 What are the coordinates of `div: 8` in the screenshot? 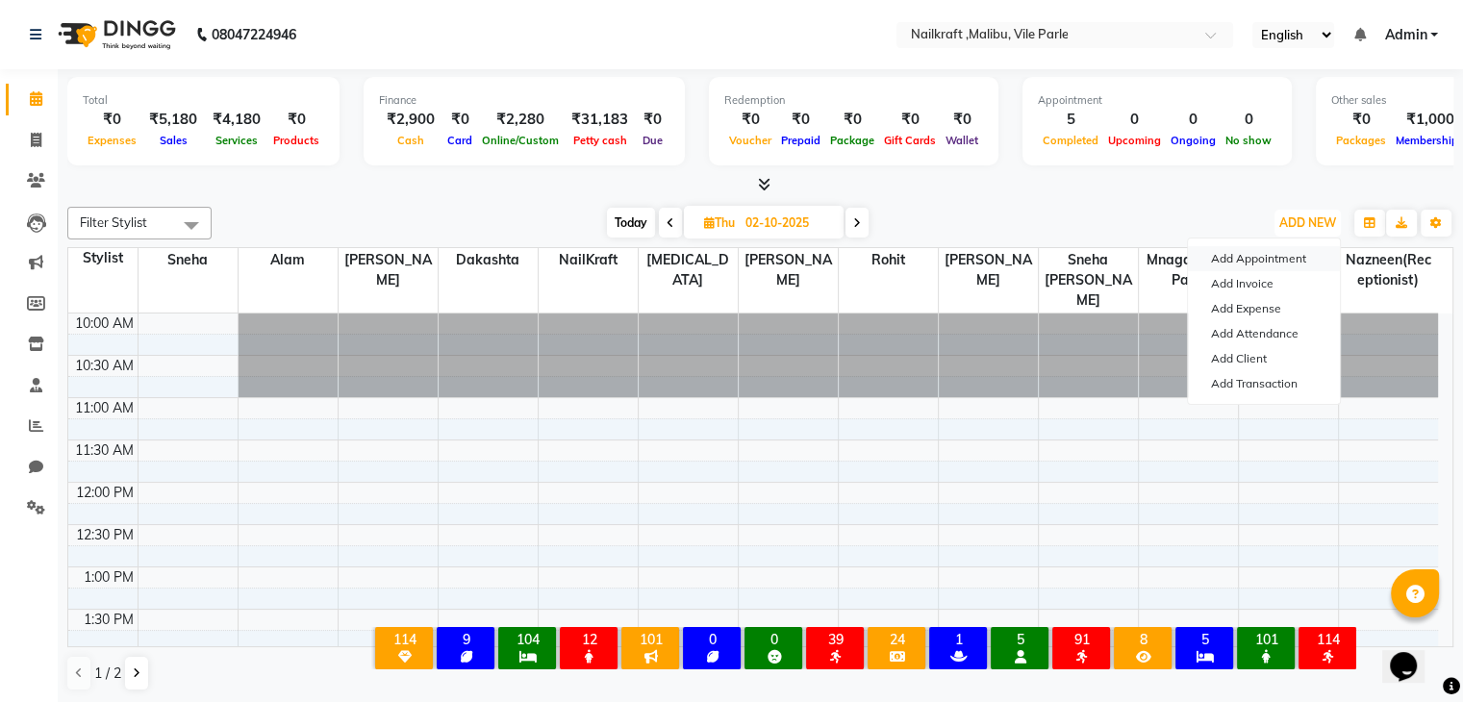 It's located at (1143, 640).